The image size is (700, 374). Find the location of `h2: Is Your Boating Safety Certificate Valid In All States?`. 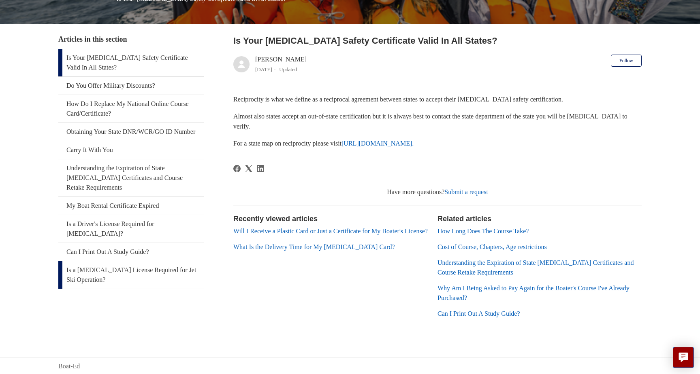

h2: Is Your Boating Safety Certificate Valid In All States? is located at coordinates (437, 40).